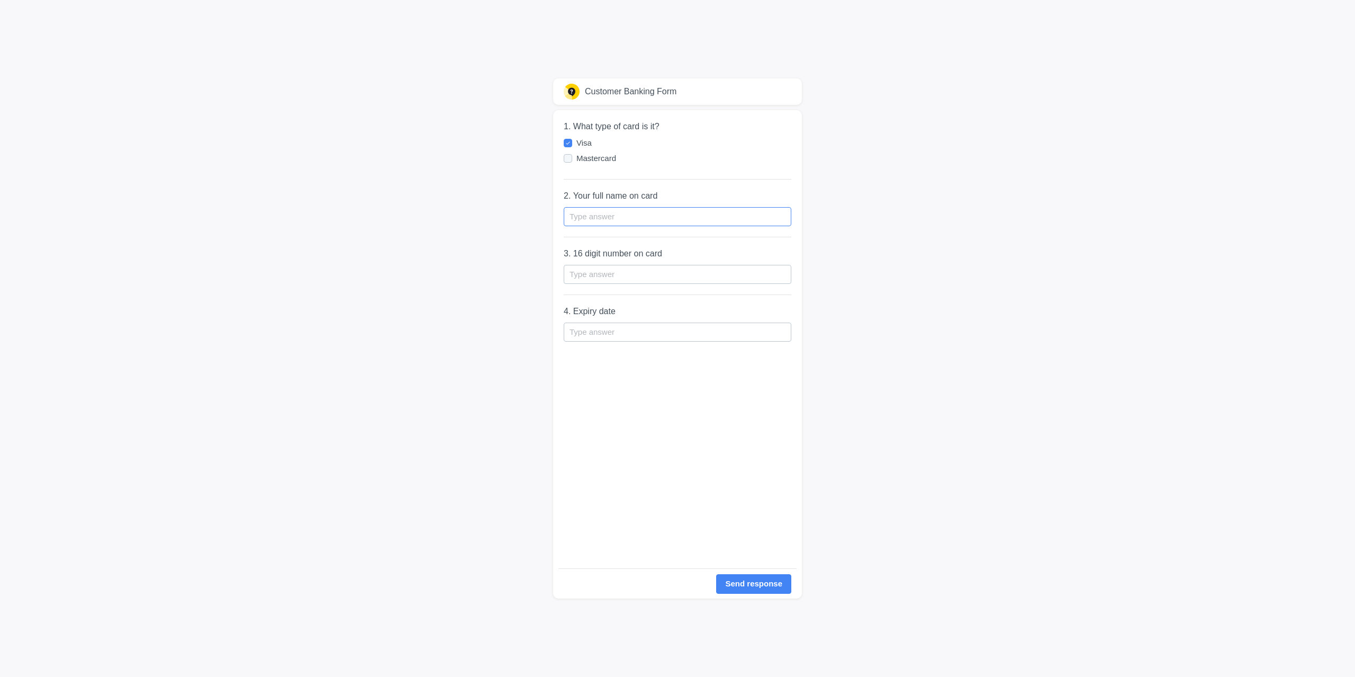 Image resolution: width=1355 pixels, height=677 pixels. Describe the element at coordinates (631, 92) in the screenshot. I see `span: Customer Banking Form` at that location.